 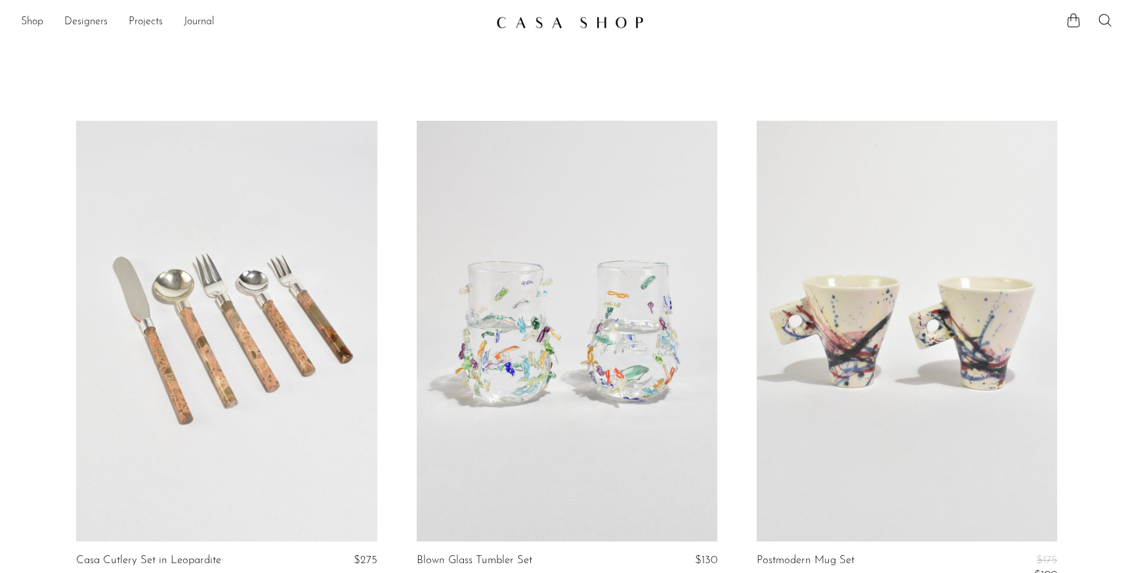 What do you see at coordinates (474, 560) in the screenshot?
I see `a: Blown Glass Tumbler Set` at bounding box center [474, 560].